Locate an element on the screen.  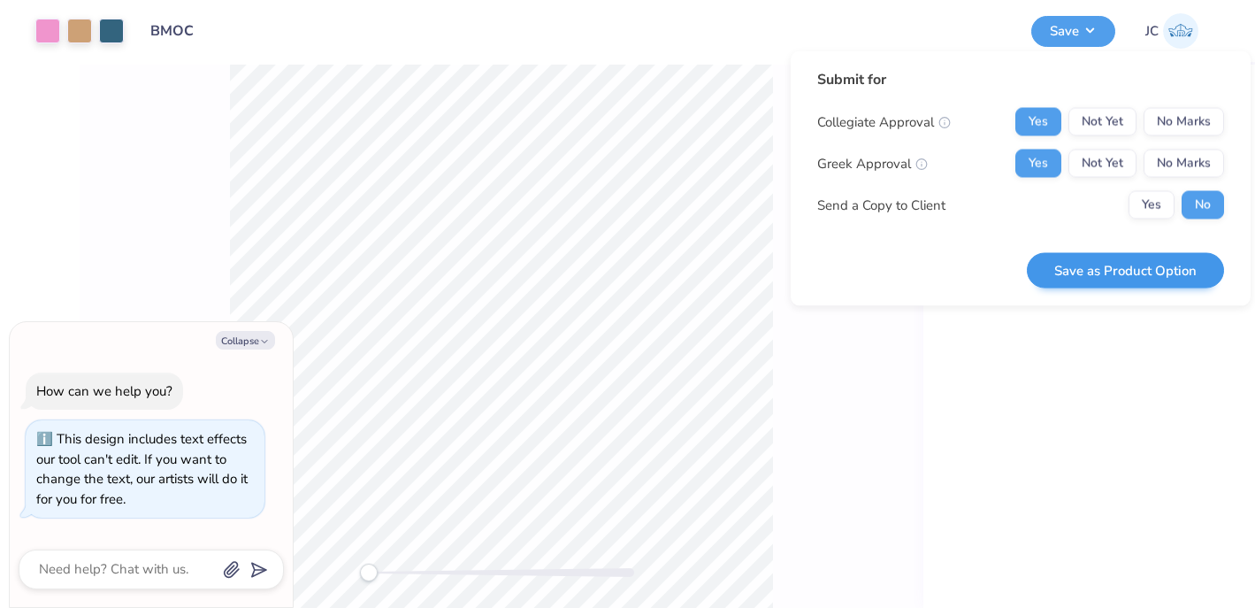
button: Collapse is located at coordinates (245, 340).